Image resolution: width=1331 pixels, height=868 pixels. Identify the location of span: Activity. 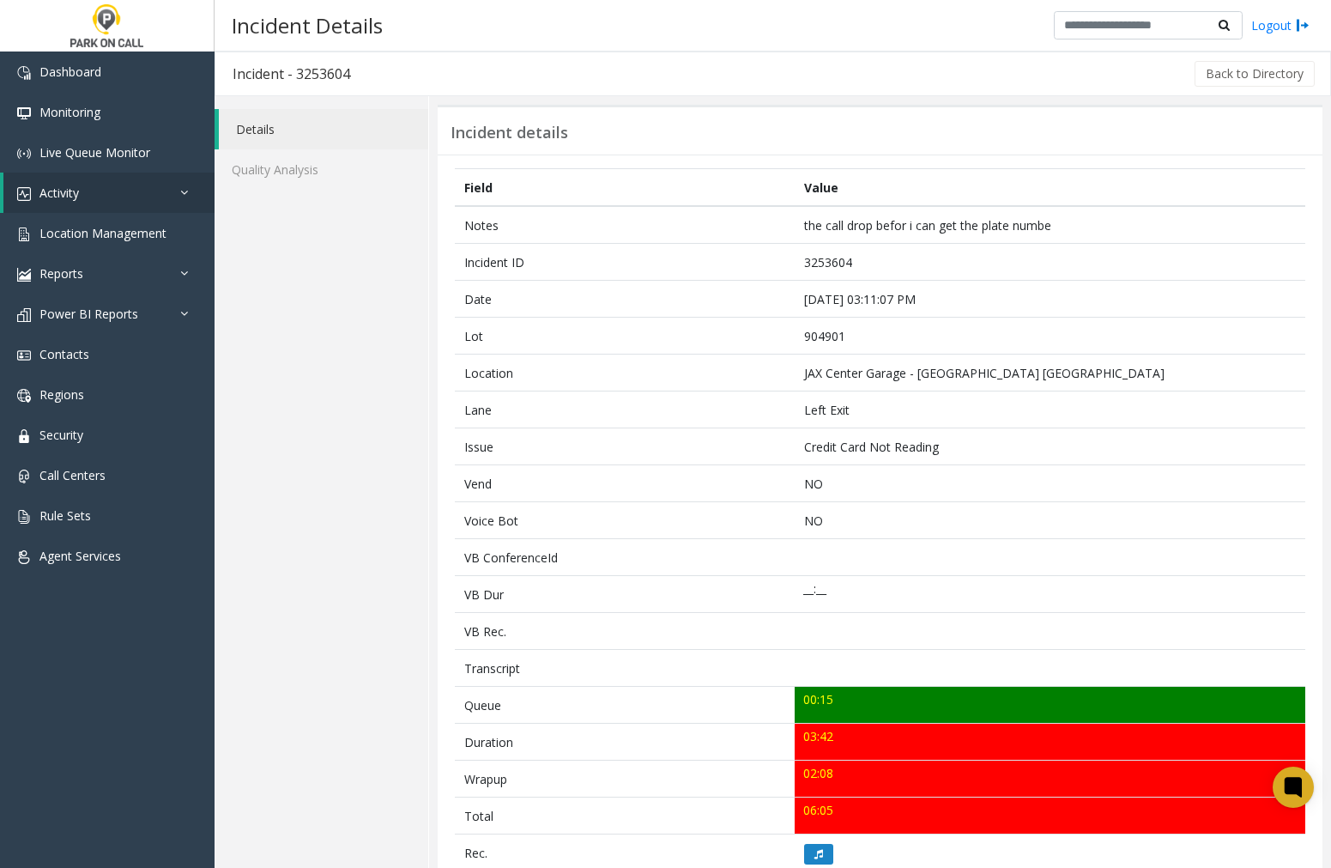
(59, 192).